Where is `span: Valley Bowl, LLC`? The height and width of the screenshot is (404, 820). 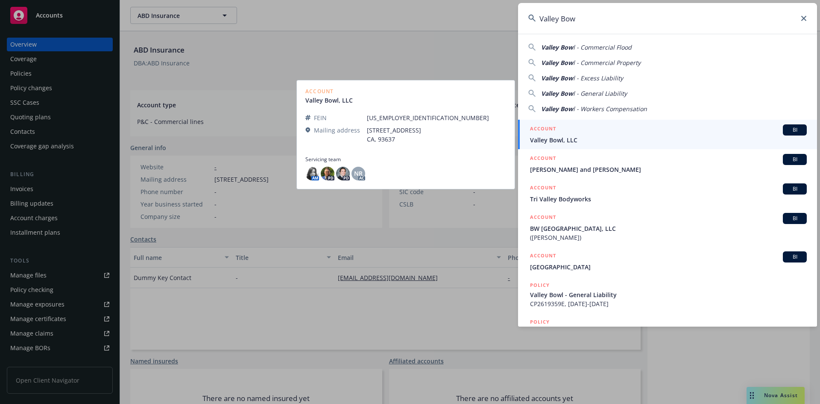 span: Valley Bowl, LLC is located at coordinates (668, 140).